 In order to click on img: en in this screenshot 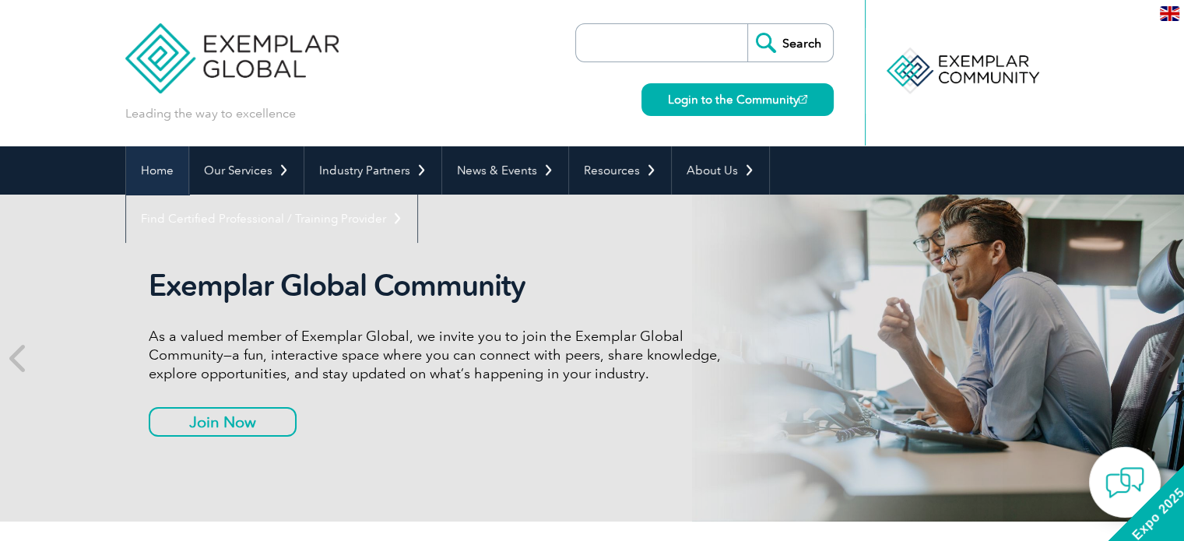, I will do `click(1169, 13)`.